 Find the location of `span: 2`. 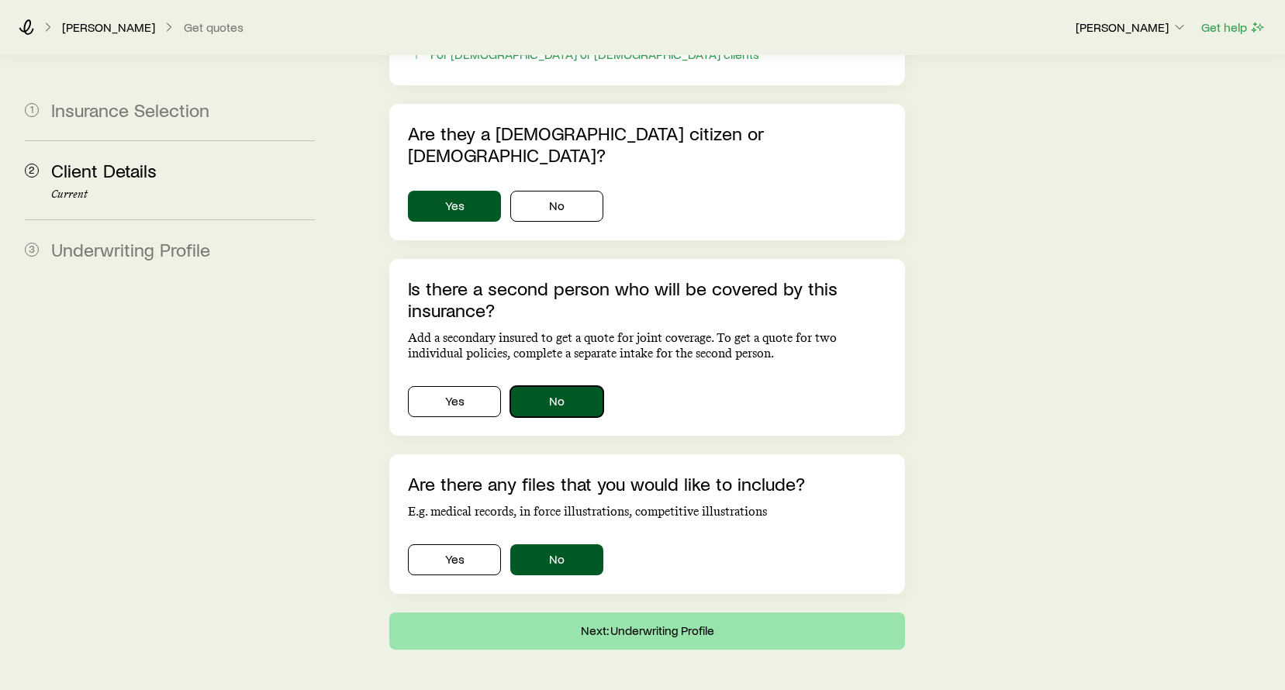

span: 2 is located at coordinates (32, 171).